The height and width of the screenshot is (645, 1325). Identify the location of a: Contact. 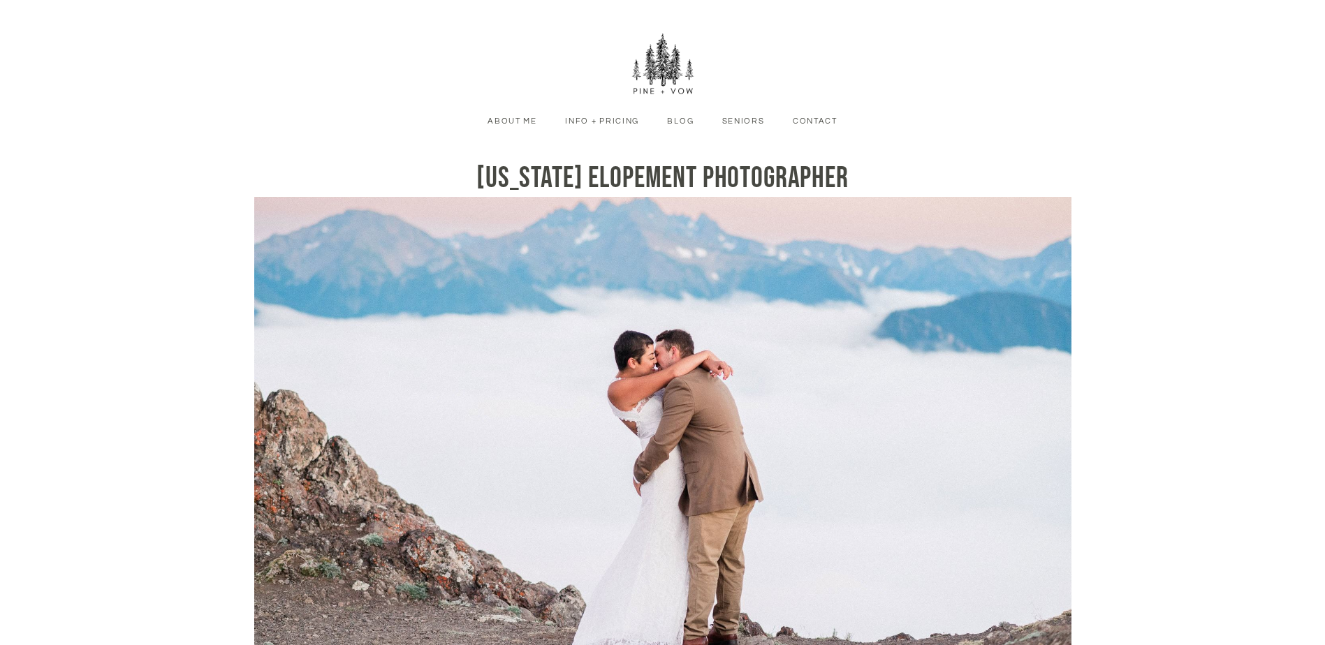
(815, 122).